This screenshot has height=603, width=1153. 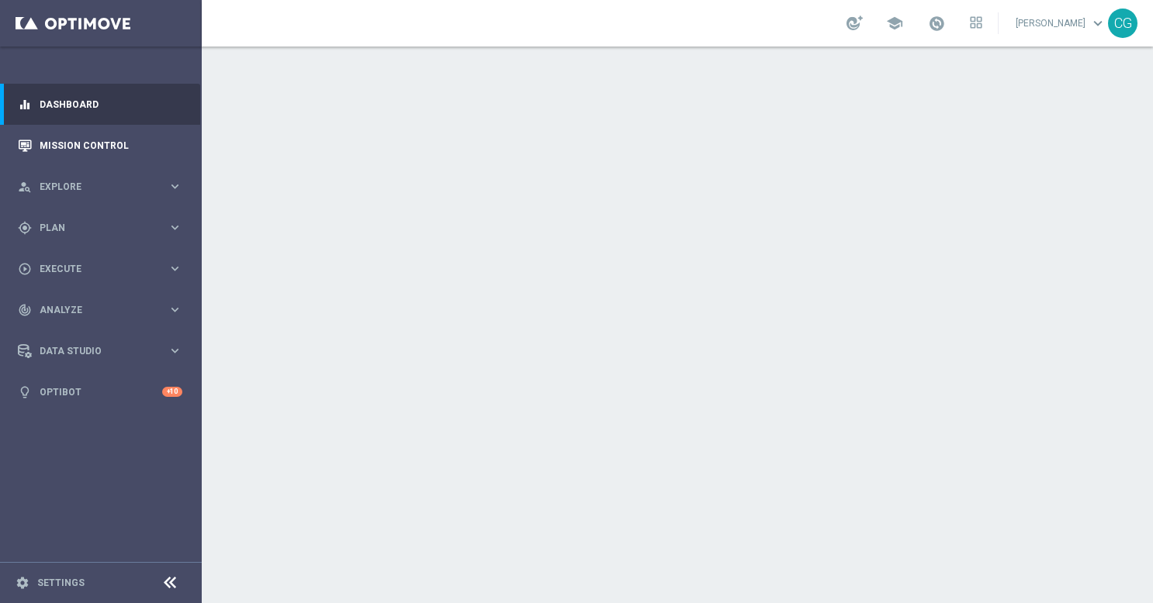 I want to click on div: play_circle_outline Execute keyboard_arrow_right, so click(x=100, y=269).